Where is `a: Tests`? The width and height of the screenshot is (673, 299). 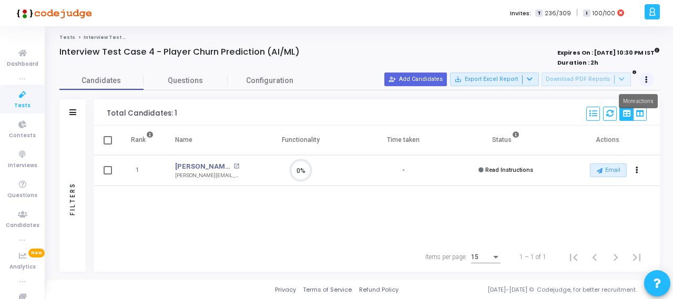
a: Tests is located at coordinates (67, 37).